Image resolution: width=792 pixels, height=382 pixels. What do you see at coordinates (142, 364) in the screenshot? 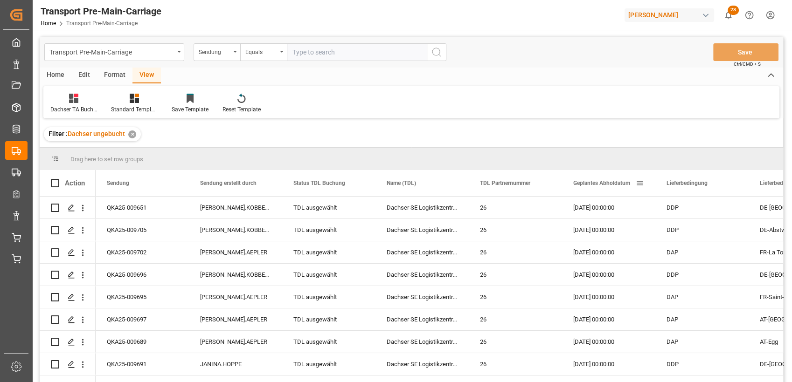
I see `div: QKA25-009691` at bounding box center [142, 364].